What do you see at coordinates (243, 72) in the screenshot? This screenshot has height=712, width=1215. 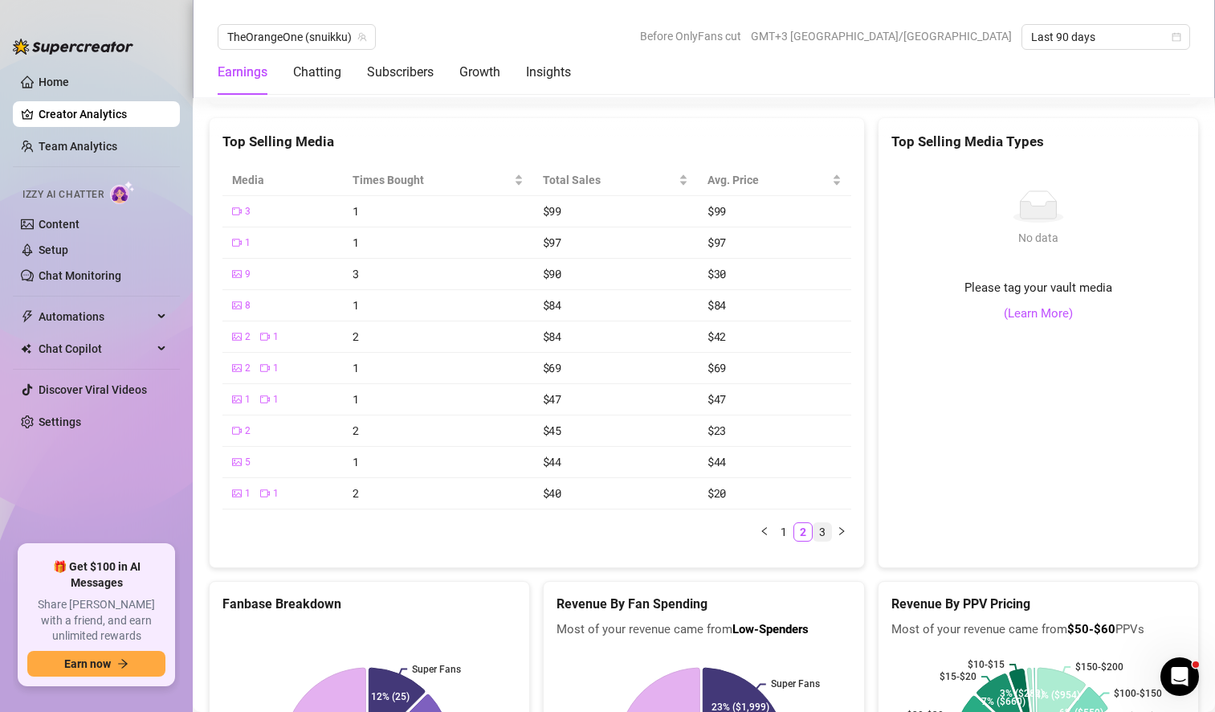 I see `div: Earnings` at bounding box center [243, 72].